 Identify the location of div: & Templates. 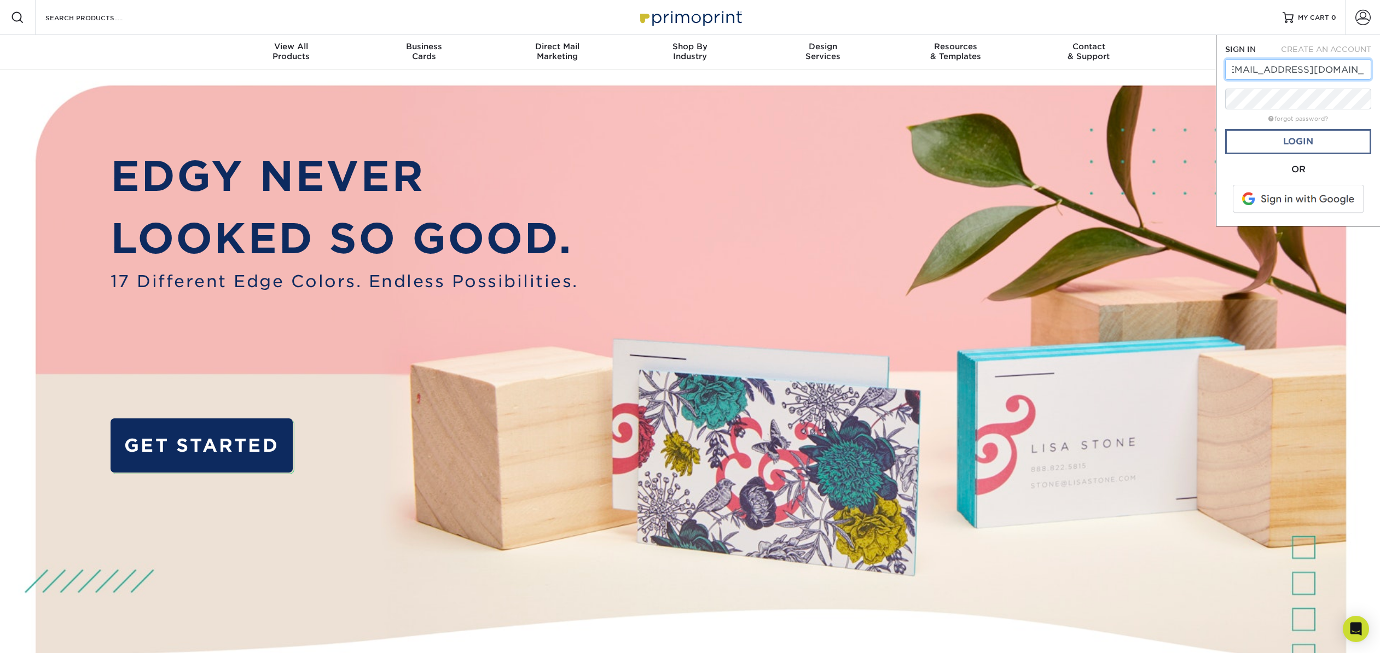
(955, 51).